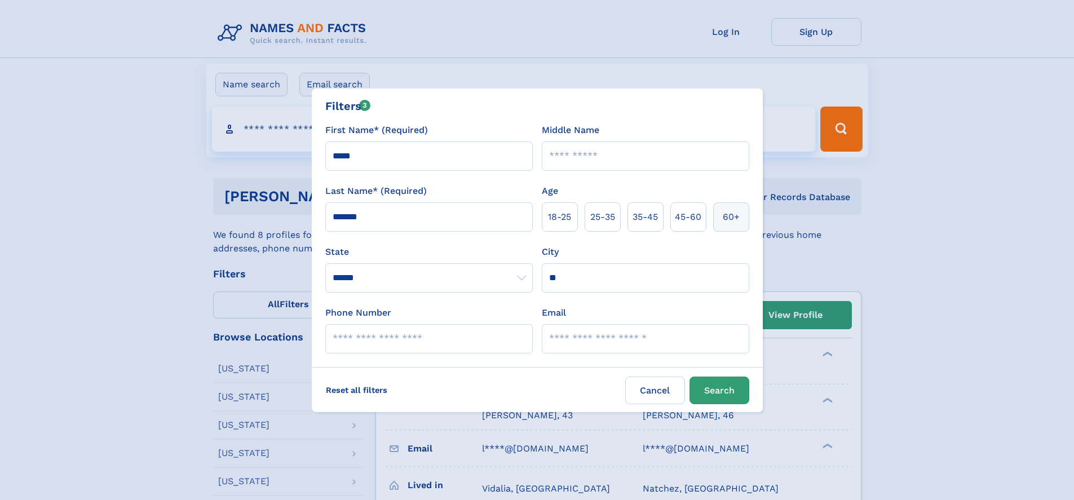 This screenshot has width=1074, height=500. I want to click on label: City, so click(550, 252).